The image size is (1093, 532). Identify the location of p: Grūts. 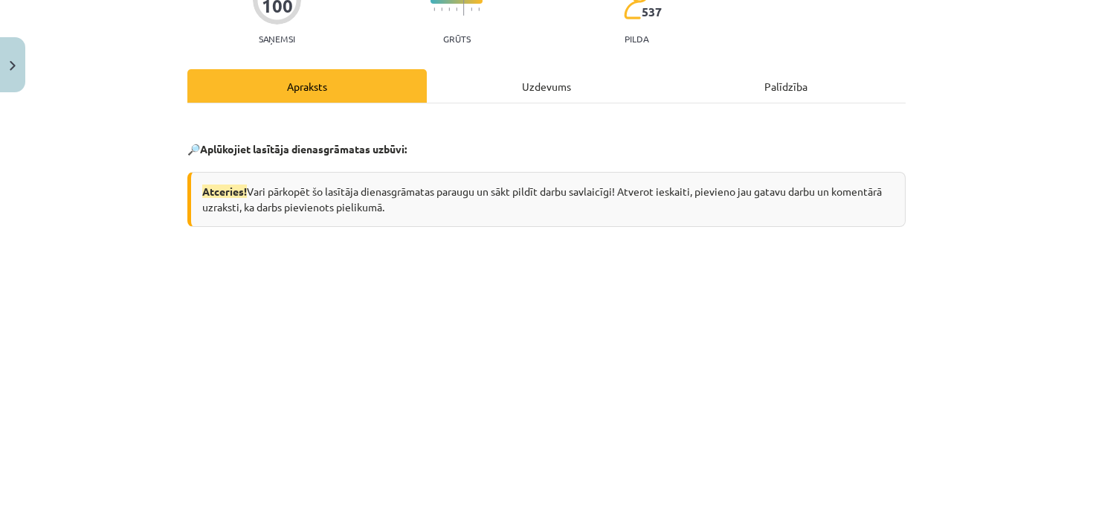
(457, 39).